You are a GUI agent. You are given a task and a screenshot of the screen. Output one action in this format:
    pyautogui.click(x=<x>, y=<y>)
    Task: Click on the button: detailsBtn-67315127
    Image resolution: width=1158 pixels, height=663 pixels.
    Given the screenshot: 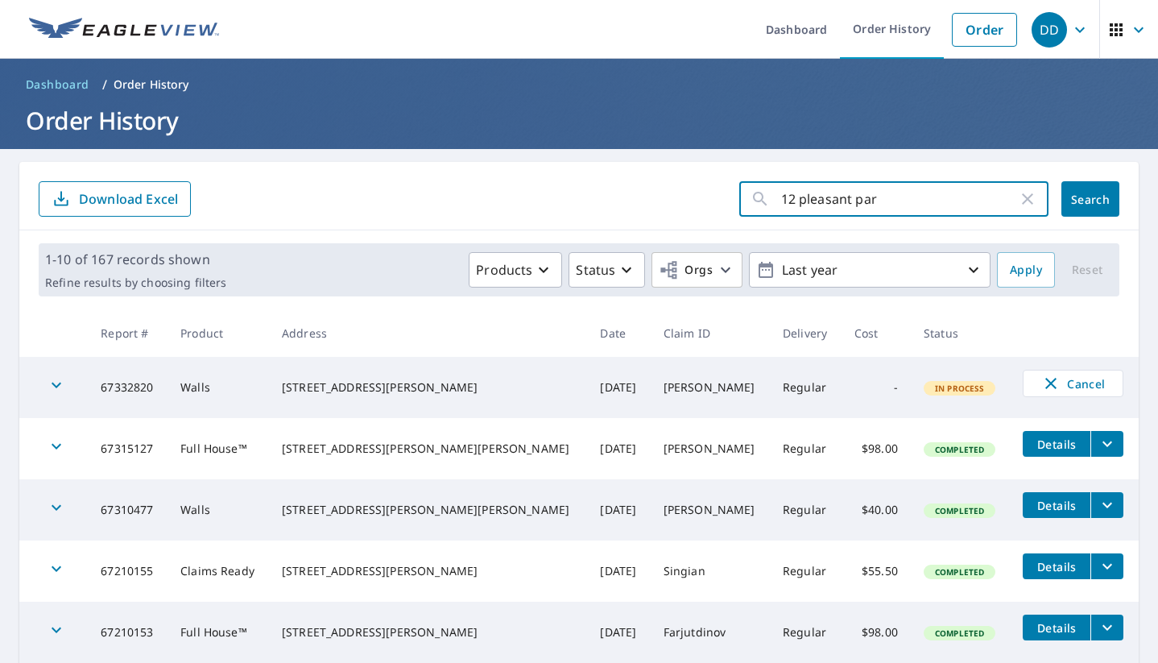 What is the action you would take?
    pyautogui.click(x=1057, y=444)
    